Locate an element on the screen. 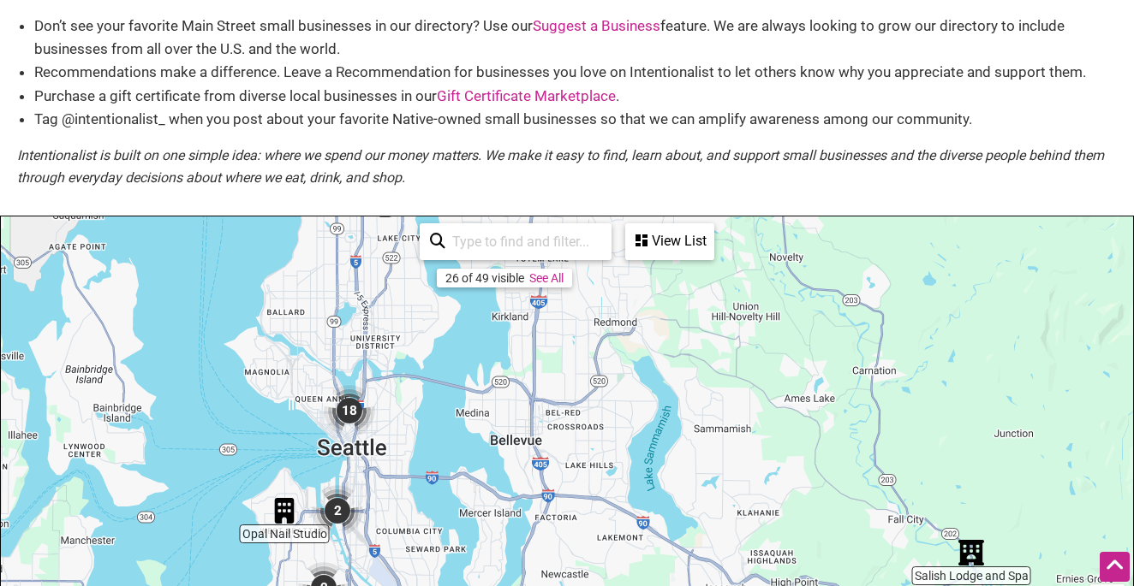  div: View List is located at coordinates (669, 241).